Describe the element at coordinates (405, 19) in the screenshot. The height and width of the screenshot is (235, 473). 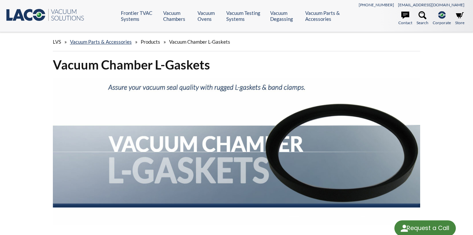
I see `a: Contact` at that location.